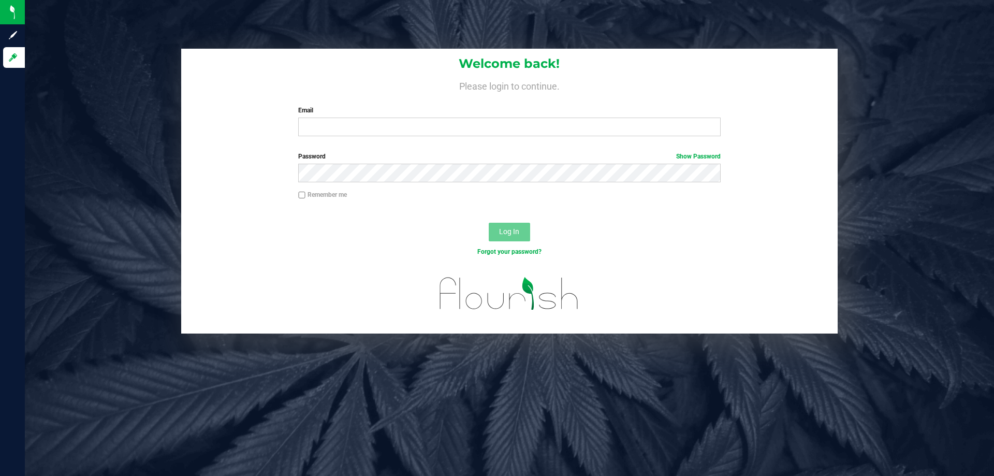 This screenshot has height=476, width=994. Describe the element at coordinates (509, 64) in the screenshot. I see `h1: Welcome back!` at that location.